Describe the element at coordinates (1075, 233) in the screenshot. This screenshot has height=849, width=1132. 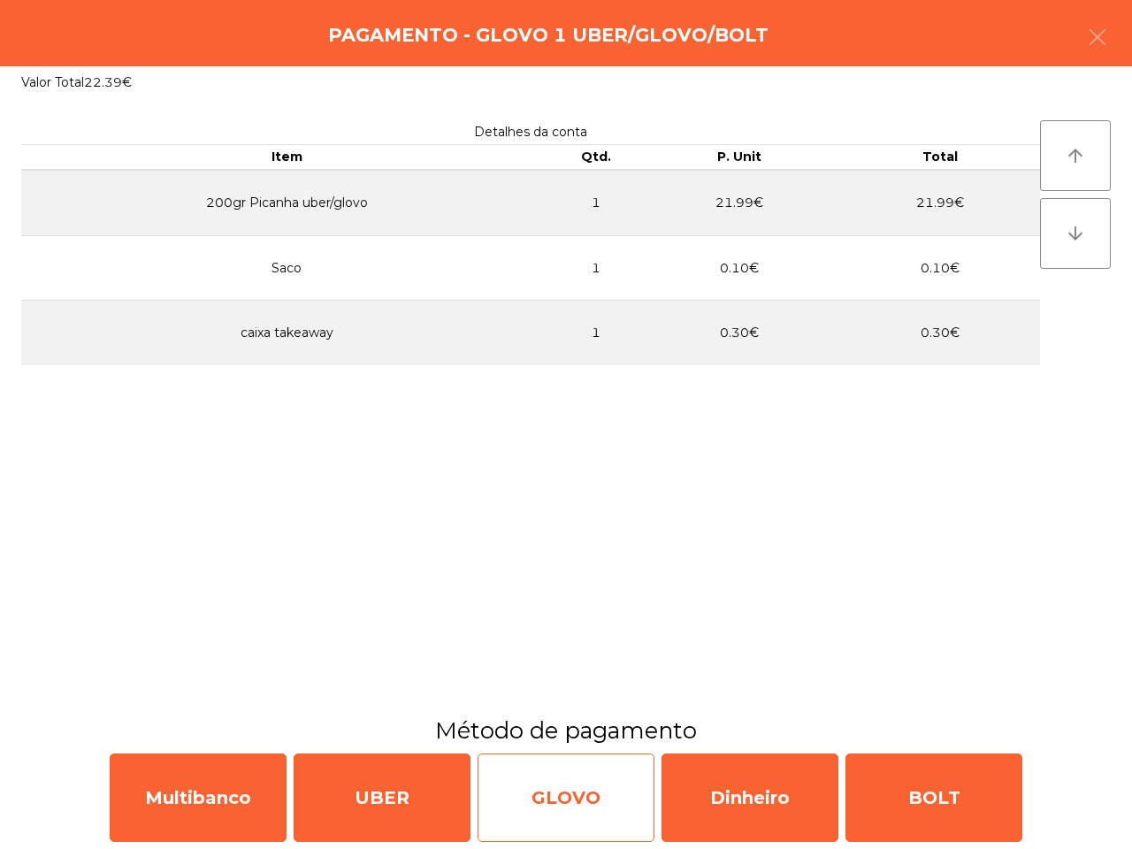
I see `button: arrow_downward` at that location.